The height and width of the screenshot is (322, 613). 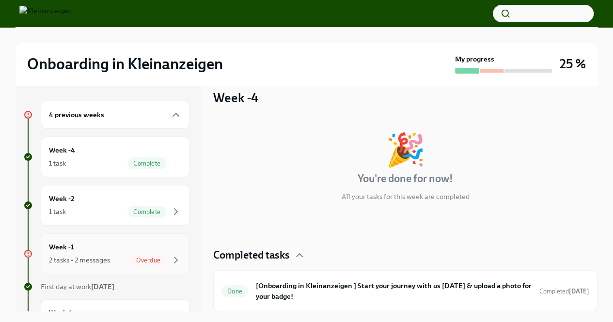 I want to click on h4: You're done for now!, so click(x=405, y=179).